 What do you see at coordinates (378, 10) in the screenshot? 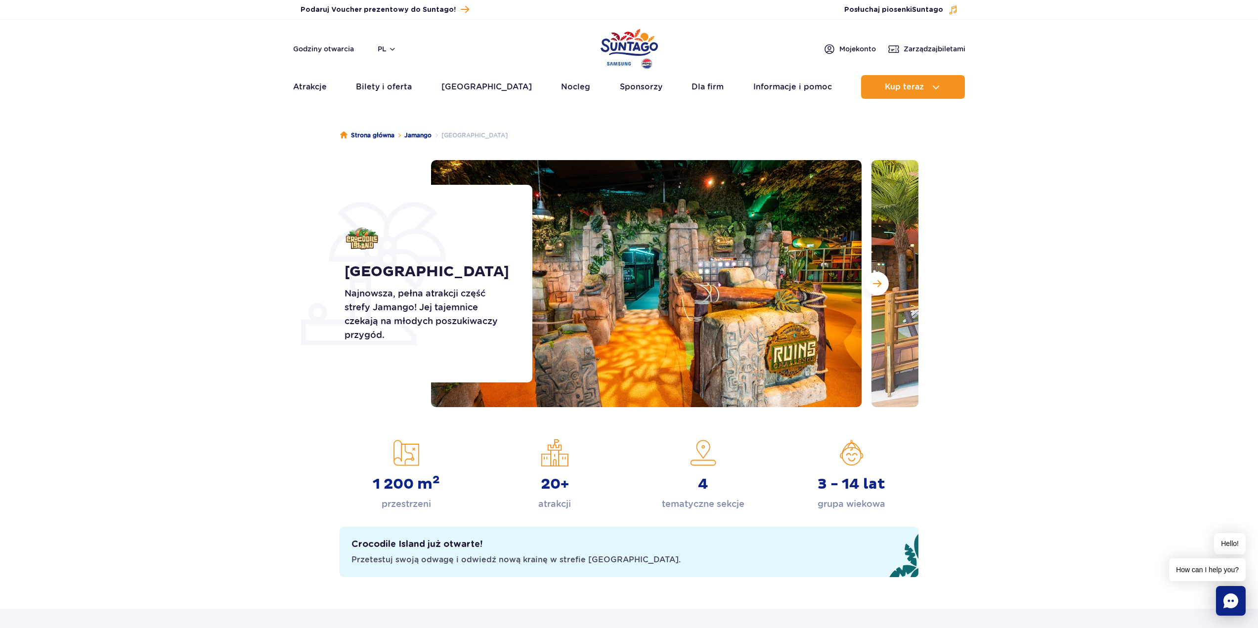
I see `span: Podaruj Voucher prezentowy do Suntago!` at bounding box center [378, 10].